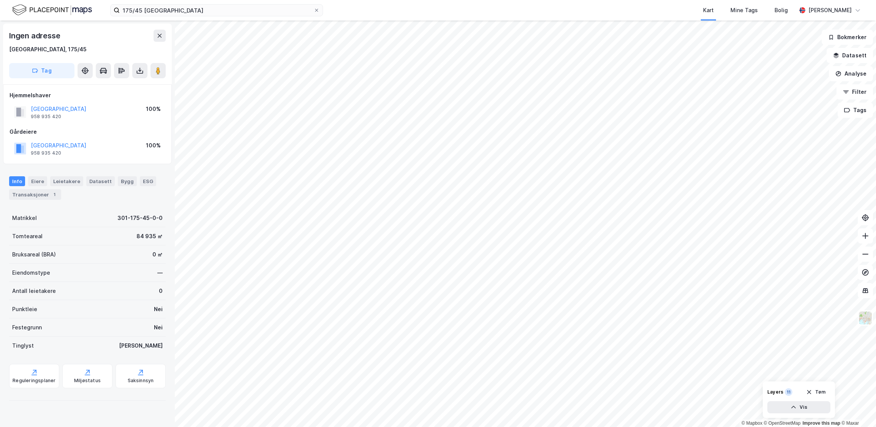 Image resolution: width=876 pixels, height=427 pixels. Describe the element at coordinates (54, 195) in the screenshot. I see `div: 1` at that location.